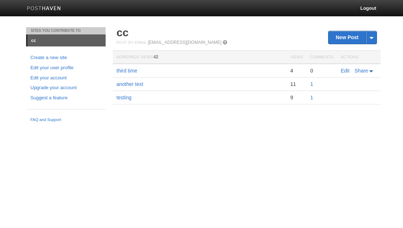 Image resolution: width=403 pixels, height=228 pixels. What do you see at coordinates (66, 78) in the screenshot?
I see `a: Edit your account` at bounding box center [66, 78].